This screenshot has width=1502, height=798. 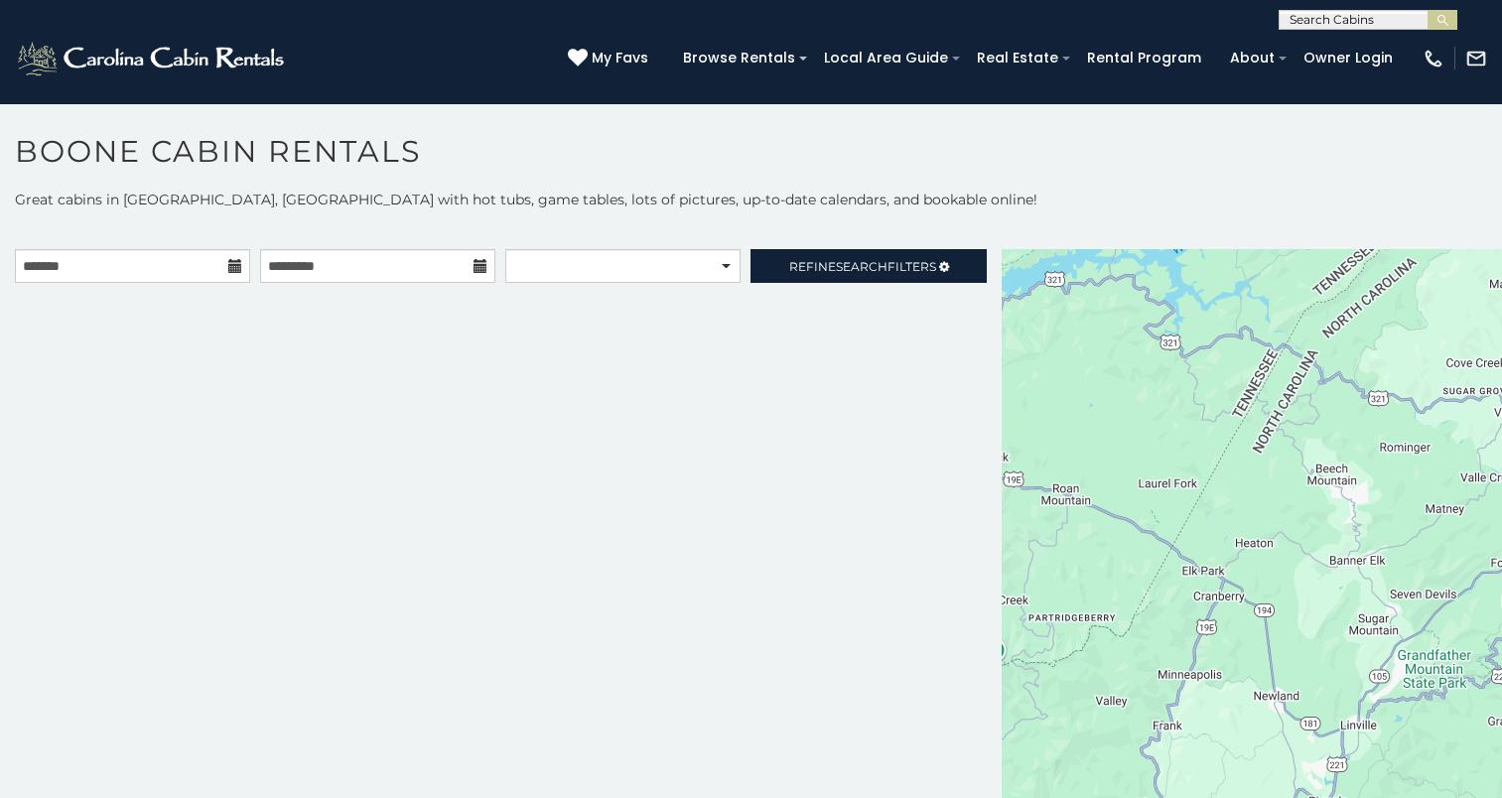 What do you see at coordinates (885, 58) in the screenshot?
I see `a: Local Area Guide` at bounding box center [885, 58].